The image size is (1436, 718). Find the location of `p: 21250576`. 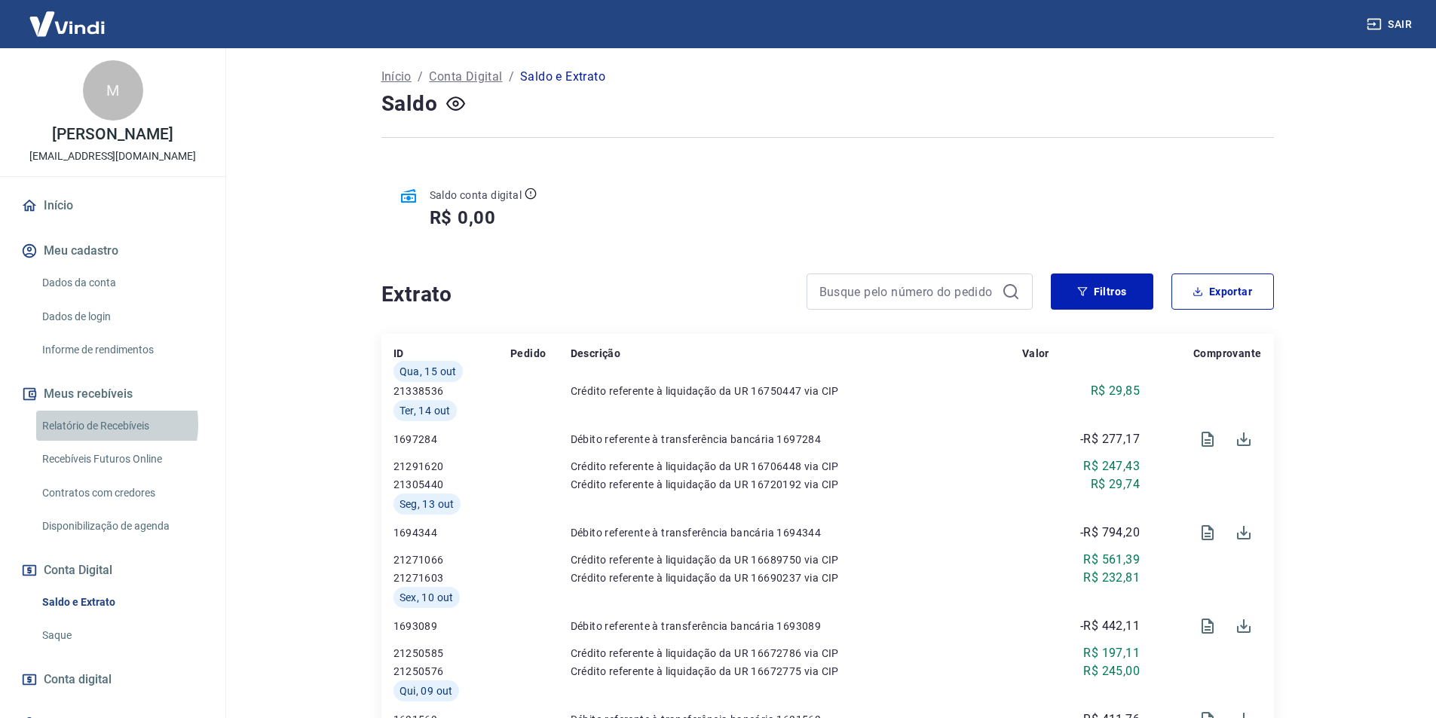

p: 21250576 is located at coordinates (451, 671).